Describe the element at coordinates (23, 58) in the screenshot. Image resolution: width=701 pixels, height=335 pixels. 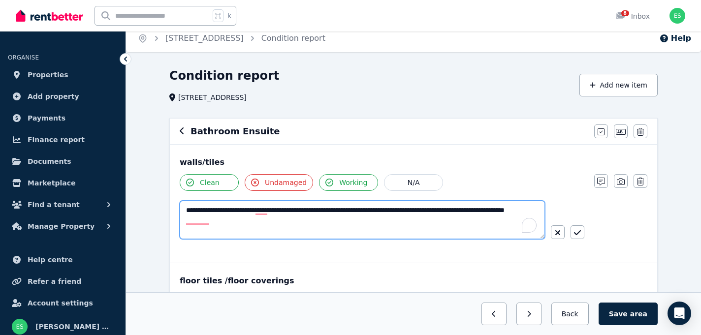
I see `span: ORGANISE` at that location.